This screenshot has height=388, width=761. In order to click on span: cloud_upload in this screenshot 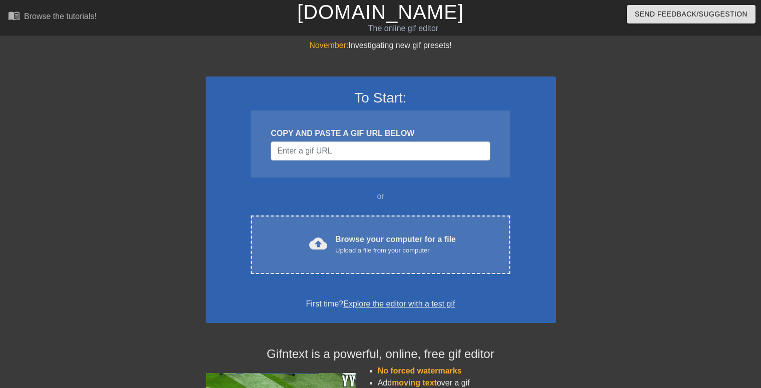, I will do `click(318, 244)`.